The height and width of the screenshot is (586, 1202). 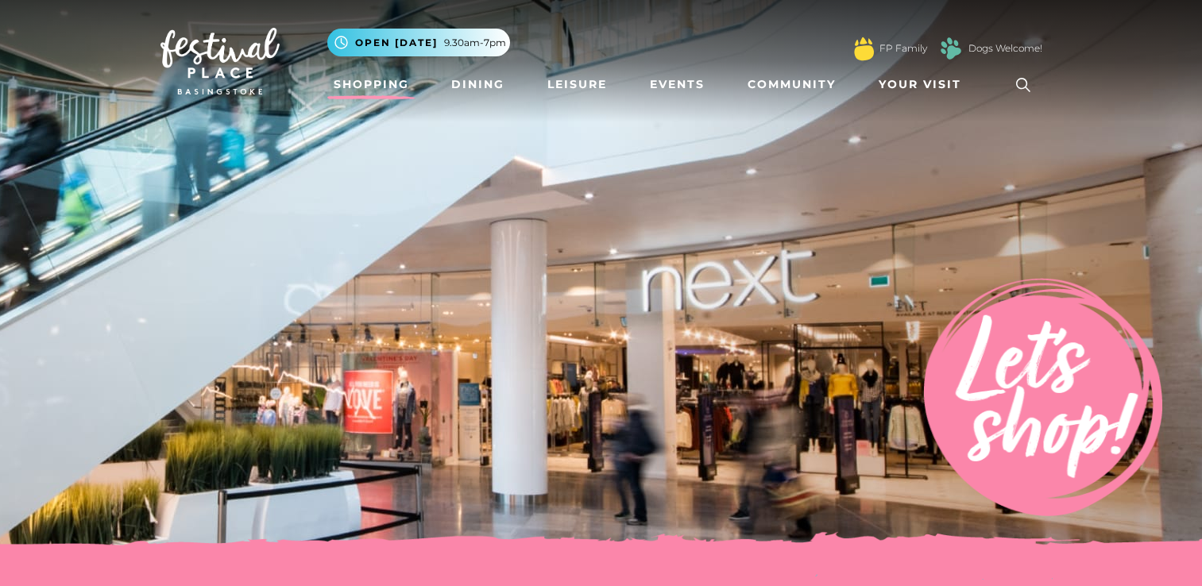 I want to click on span: Your Visit, so click(x=920, y=84).